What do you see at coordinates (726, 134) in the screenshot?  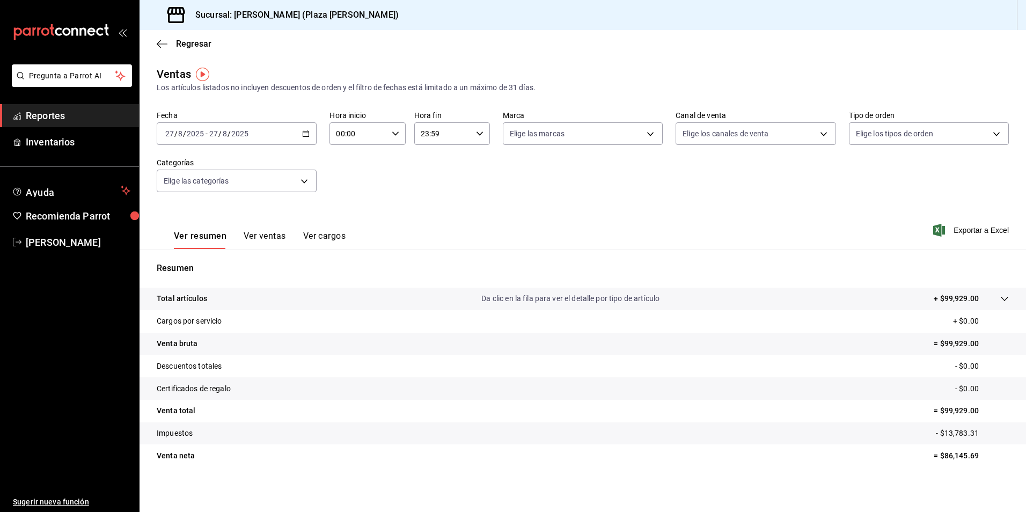 I see `span: Elige los canales de venta` at bounding box center [726, 134].